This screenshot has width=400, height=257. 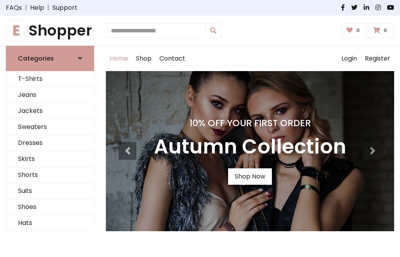 What do you see at coordinates (50, 127) in the screenshot?
I see `a: Sweaters` at bounding box center [50, 127].